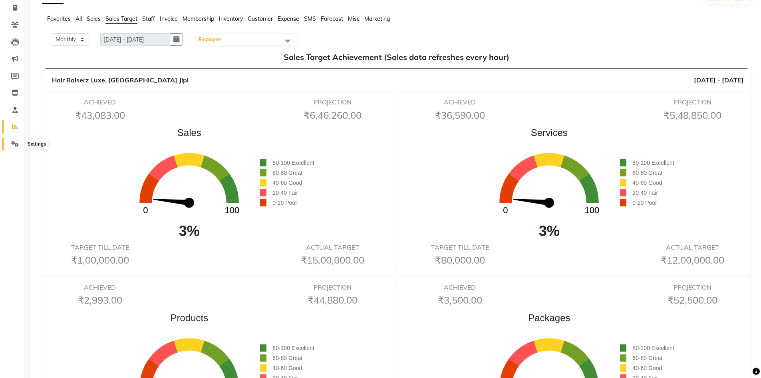 The image size is (761, 378). What do you see at coordinates (333, 260) in the screenshot?
I see `h6: ₹15,00,000.00` at bounding box center [333, 260].